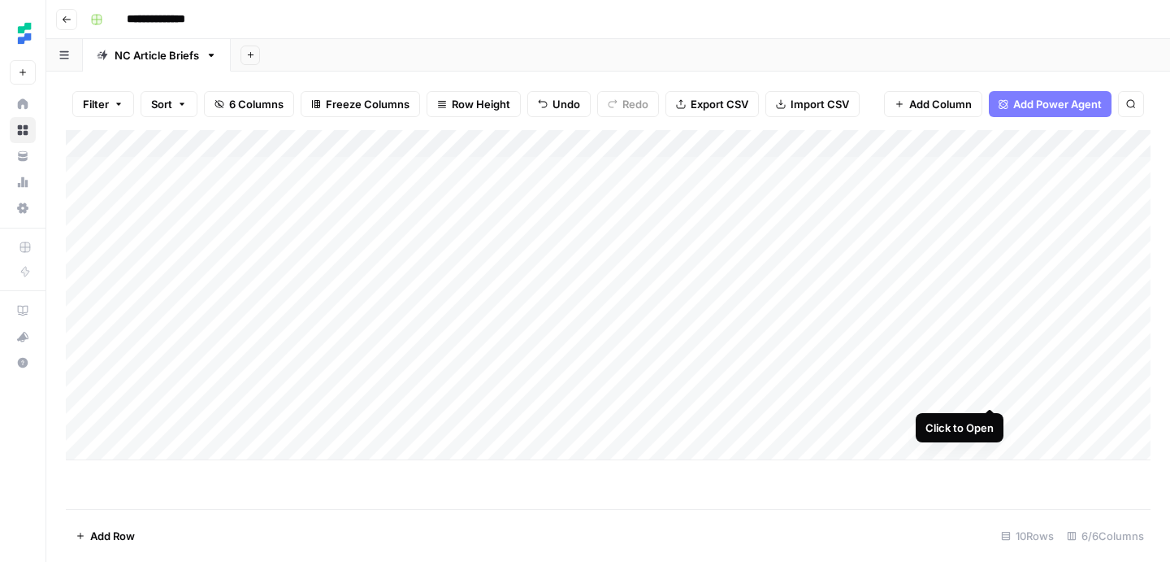 The height and width of the screenshot is (562, 1170). I want to click on button: 6 Columns, so click(249, 104).